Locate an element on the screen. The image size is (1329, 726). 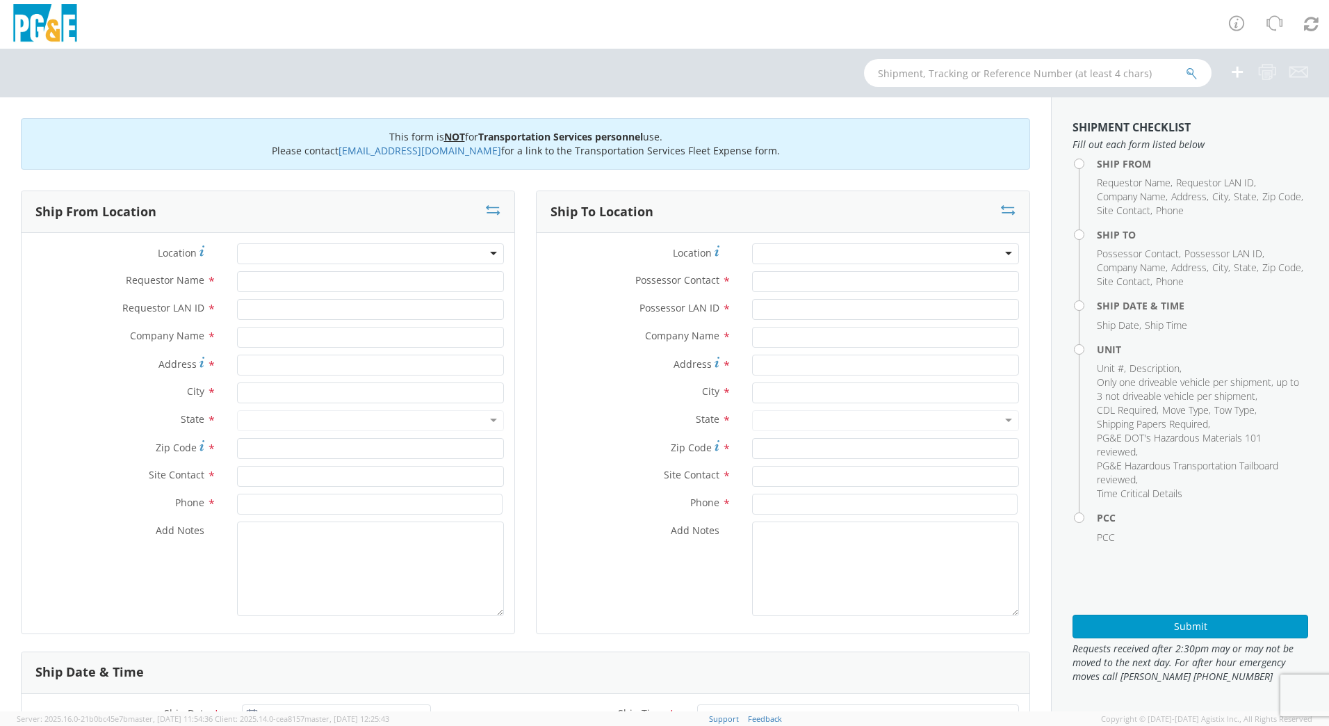
span: PG&E DOT's Hazardous Materials 101 reviewed is located at coordinates (1179, 444).